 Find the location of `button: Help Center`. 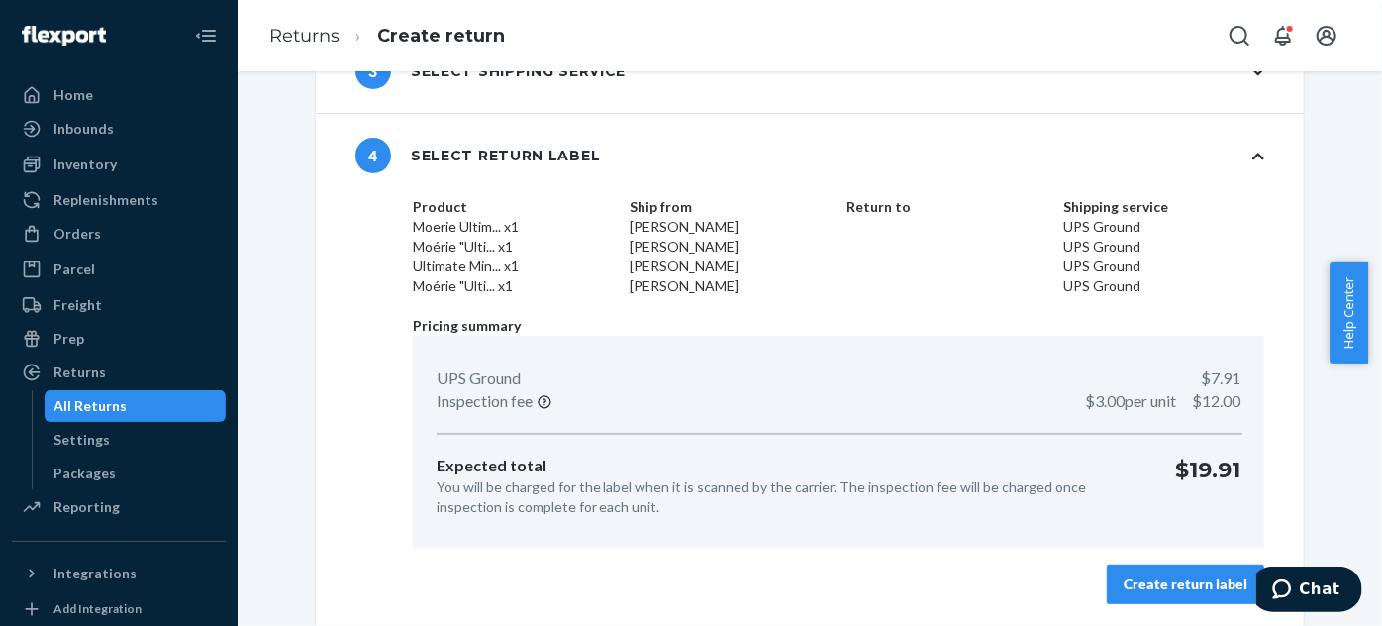

button: Help Center is located at coordinates (1348, 313).